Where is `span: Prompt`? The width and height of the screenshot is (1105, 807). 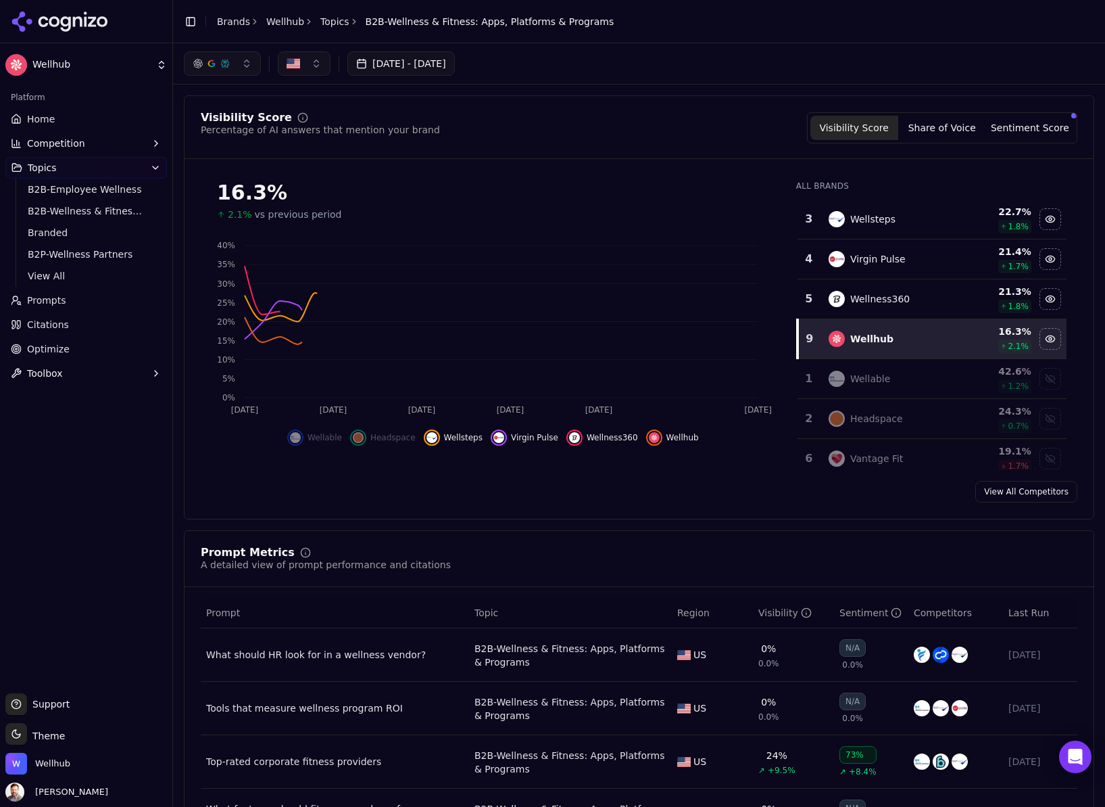
span: Prompt is located at coordinates (223, 613).